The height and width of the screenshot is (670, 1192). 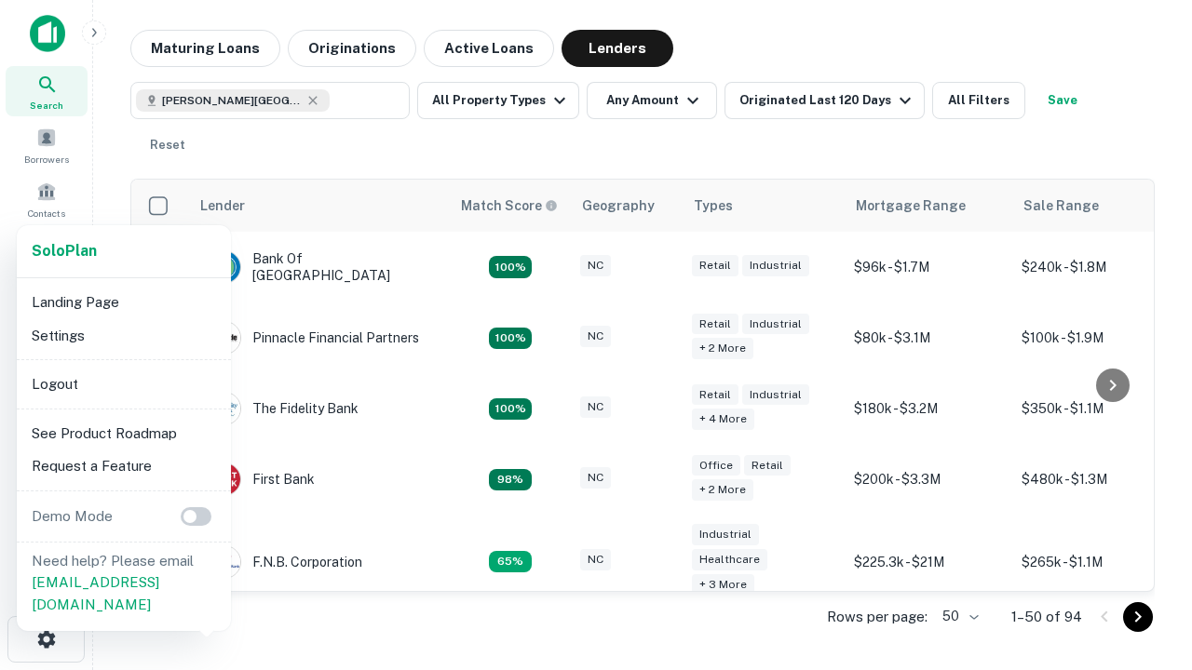 What do you see at coordinates (124, 385) in the screenshot?
I see `li: Logout` at bounding box center [124, 385].